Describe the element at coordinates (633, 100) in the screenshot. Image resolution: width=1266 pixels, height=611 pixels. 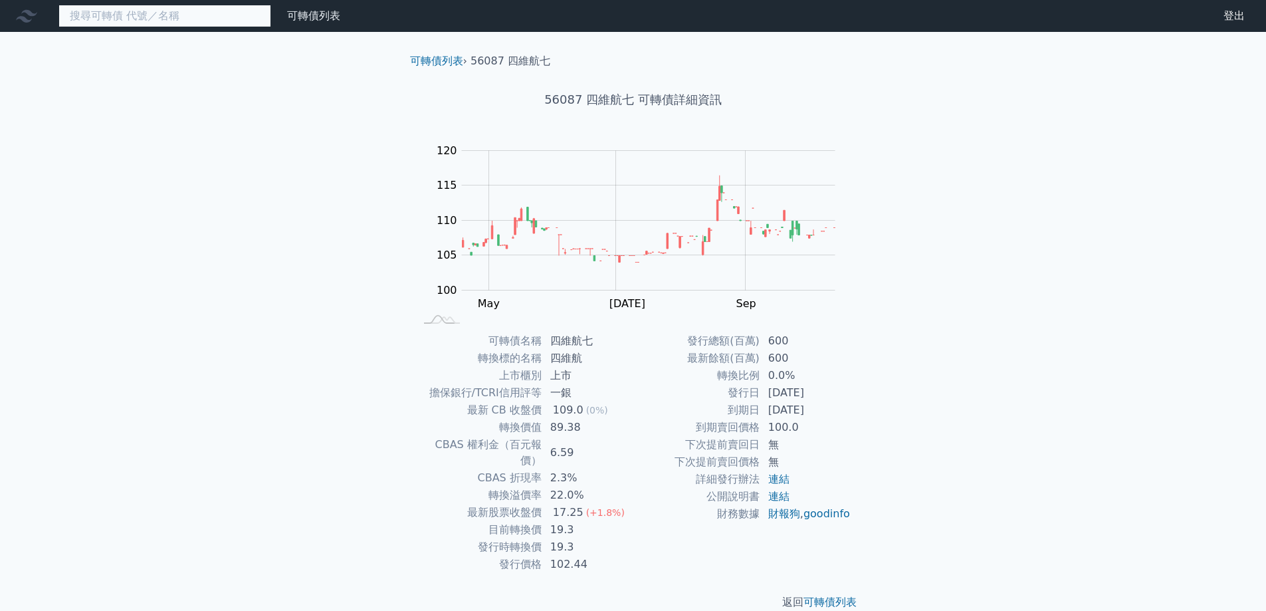
I see `h1: 56087 四維航七 可轉債詳細資訊` at that location.